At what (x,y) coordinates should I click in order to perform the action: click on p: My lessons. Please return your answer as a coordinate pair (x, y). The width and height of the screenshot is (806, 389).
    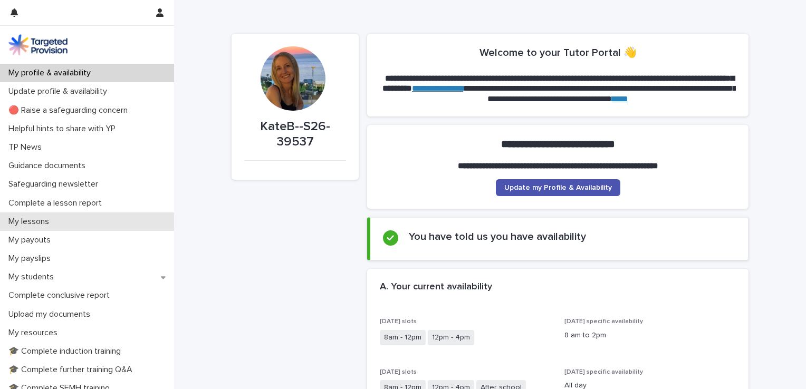
    Looking at the image, I should click on (31, 222).